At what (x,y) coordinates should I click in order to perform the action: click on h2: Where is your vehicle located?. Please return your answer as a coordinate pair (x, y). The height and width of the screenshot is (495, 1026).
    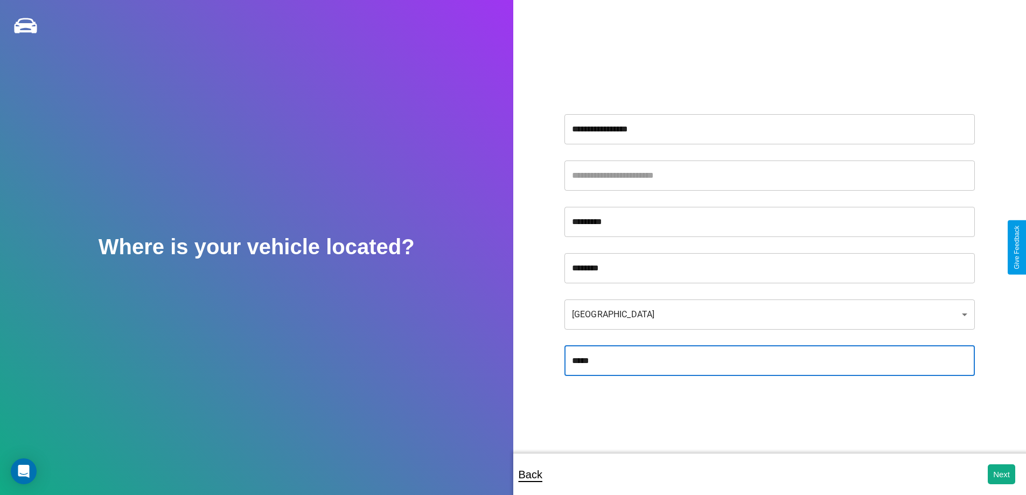
    Looking at the image, I should click on (256, 247).